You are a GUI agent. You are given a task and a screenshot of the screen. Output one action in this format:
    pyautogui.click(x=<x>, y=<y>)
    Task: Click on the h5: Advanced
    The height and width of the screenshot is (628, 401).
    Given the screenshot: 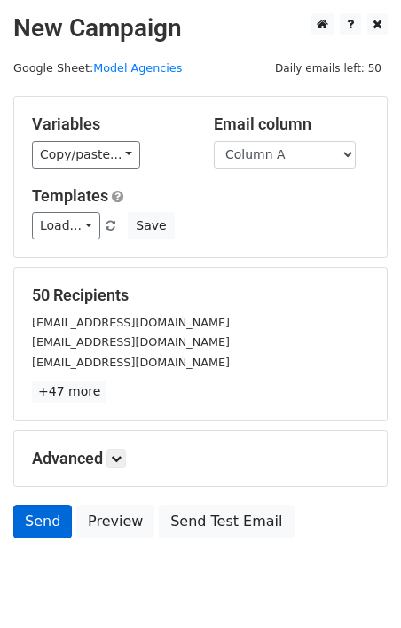 What is the action you would take?
    pyautogui.click(x=200, y=458)
    